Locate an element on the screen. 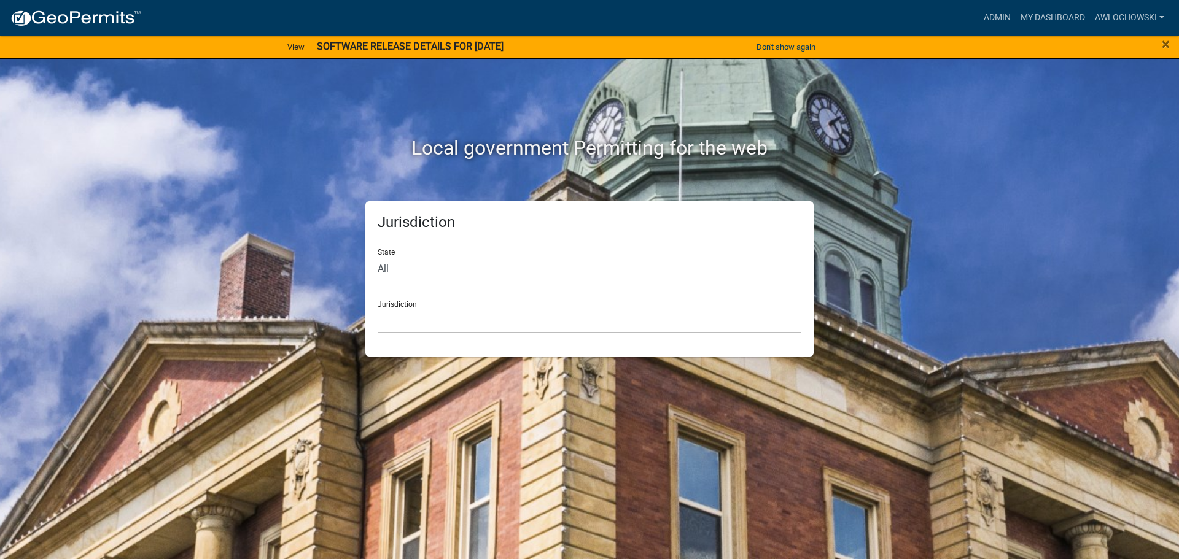 This screenshot has height=559, width=1179. a: Admin is located at coordinates (997, 18).